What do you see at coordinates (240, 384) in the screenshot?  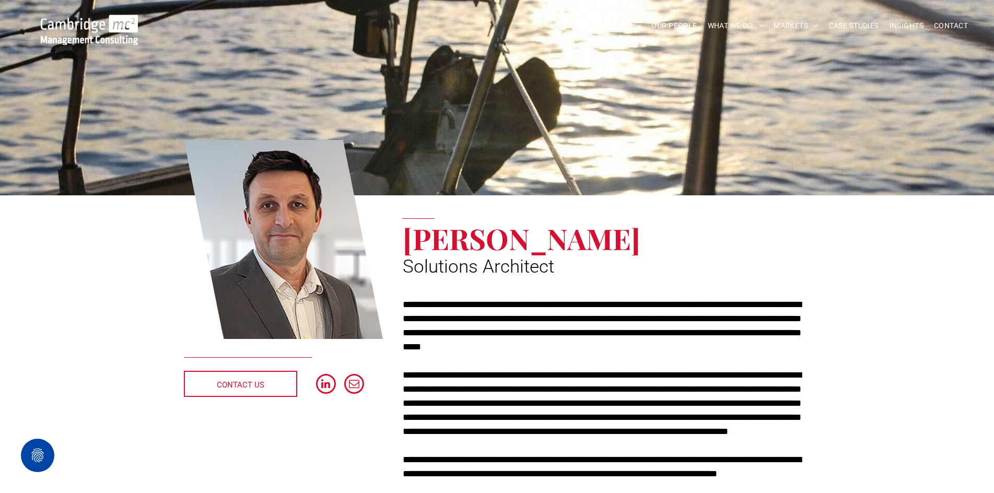 I see `a: CONTACT US` at bounding box center [240, 384].